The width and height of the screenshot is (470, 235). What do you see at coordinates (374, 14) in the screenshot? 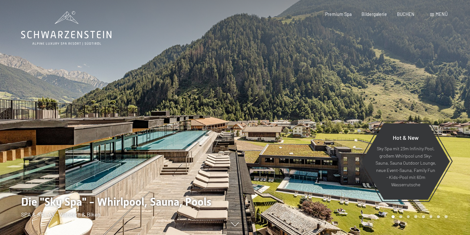
I see `a: Bildergalerie` at bounding box center [374, 14].